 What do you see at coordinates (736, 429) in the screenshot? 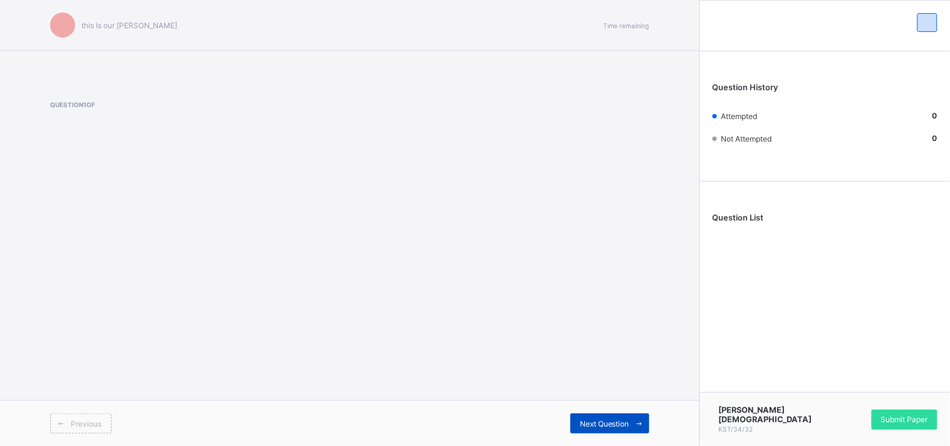
I see `span: KST/34/32` at bounding box center [736, 429].